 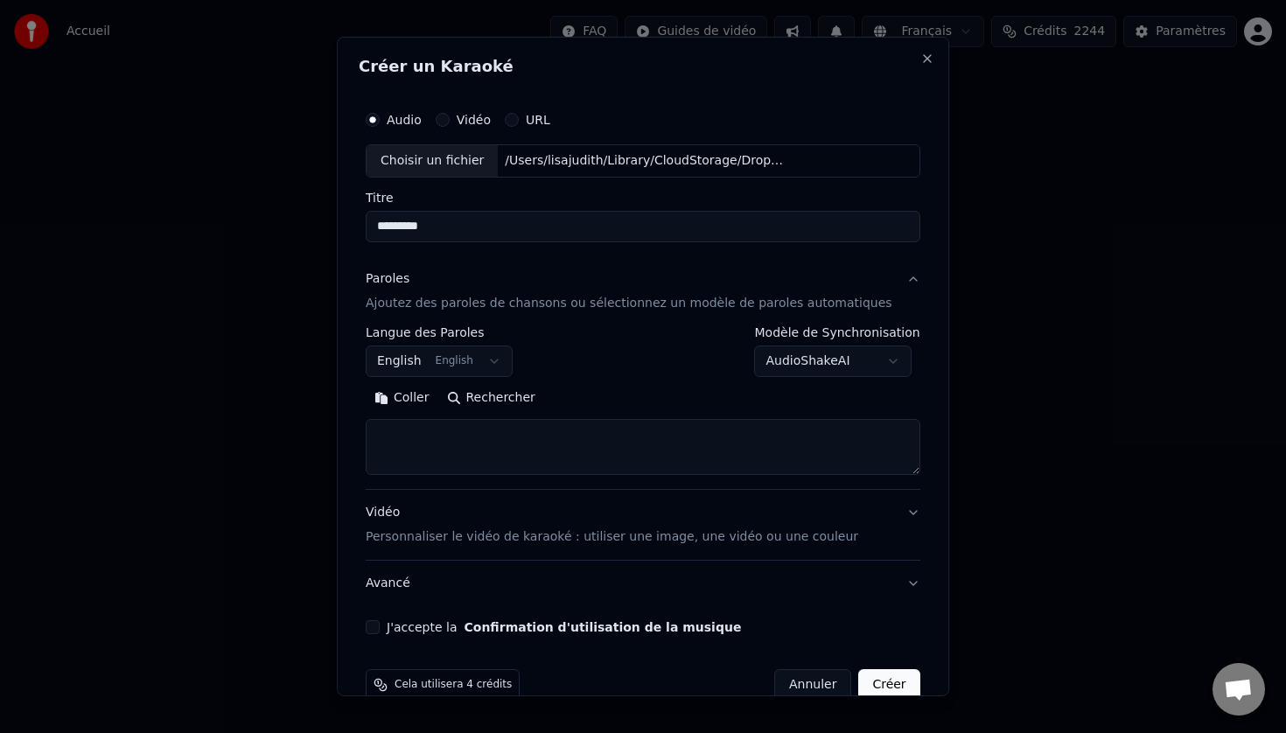 What do you see at coordinates (404, 120) in the screenshot?
I see `label: Audio` at bounding box center [404, 120].